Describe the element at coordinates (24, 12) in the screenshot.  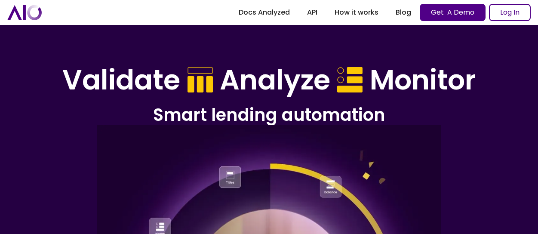
I see `a: home` at that location.